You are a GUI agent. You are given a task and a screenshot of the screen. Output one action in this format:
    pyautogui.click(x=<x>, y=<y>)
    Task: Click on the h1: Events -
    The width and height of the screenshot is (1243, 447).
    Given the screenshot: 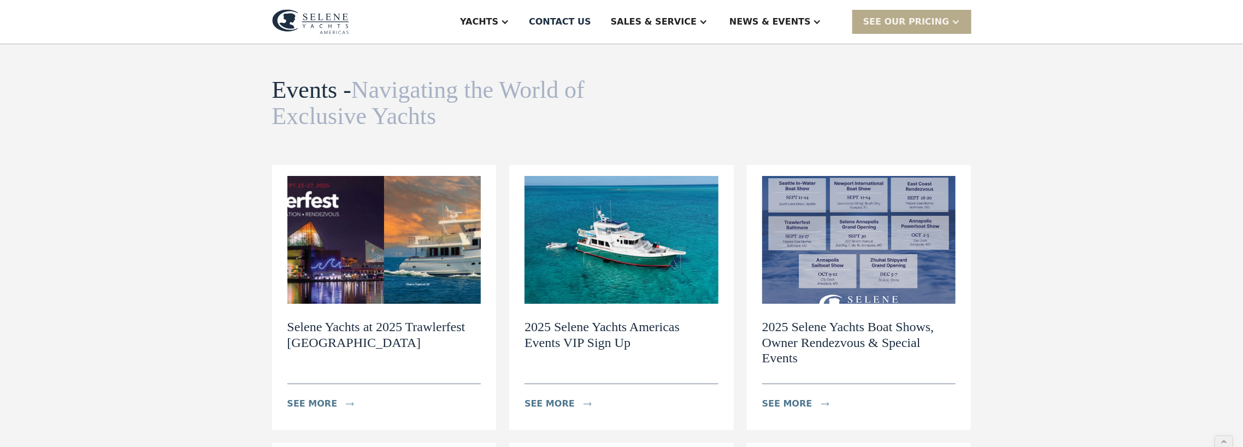 What is the action you would take?
    pyautogui.click(x=430, y=103)
    